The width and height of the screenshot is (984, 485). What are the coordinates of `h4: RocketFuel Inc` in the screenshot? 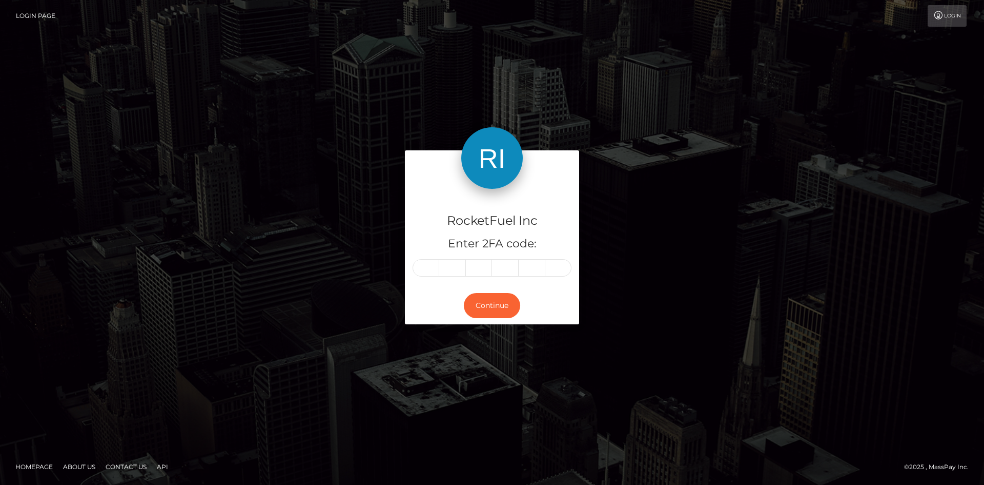 It's located at (492, 220).